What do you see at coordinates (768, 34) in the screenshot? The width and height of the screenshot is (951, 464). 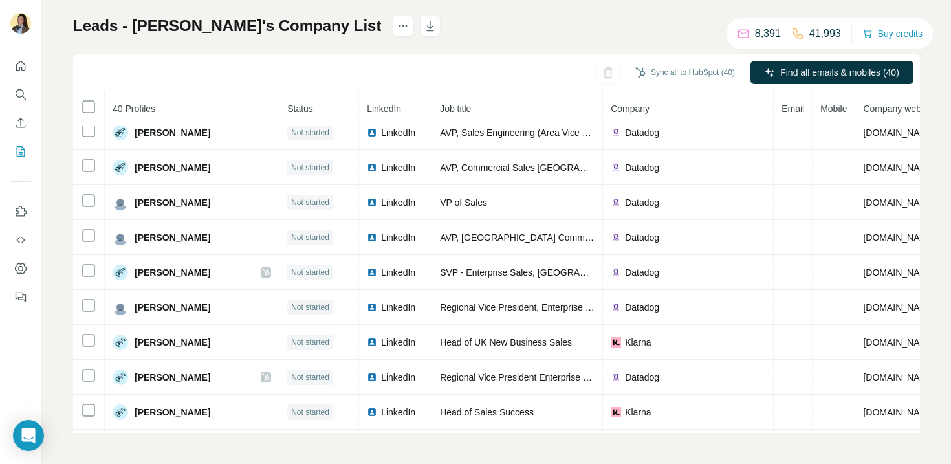 I see `p: 8,391` at bounding box center [768, 34].